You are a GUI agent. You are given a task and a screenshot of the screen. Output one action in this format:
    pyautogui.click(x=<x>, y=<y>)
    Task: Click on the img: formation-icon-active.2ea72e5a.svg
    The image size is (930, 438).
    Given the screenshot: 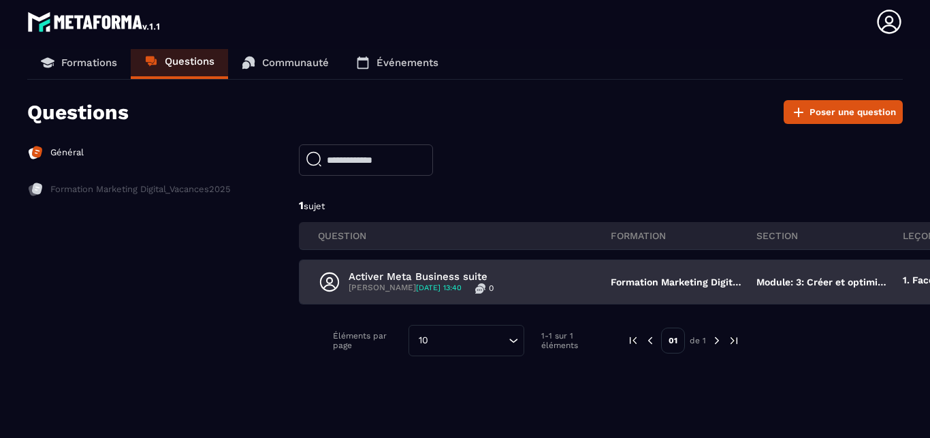 What is the action you would take?
    pyautogui.click(x=35, y=152)
    